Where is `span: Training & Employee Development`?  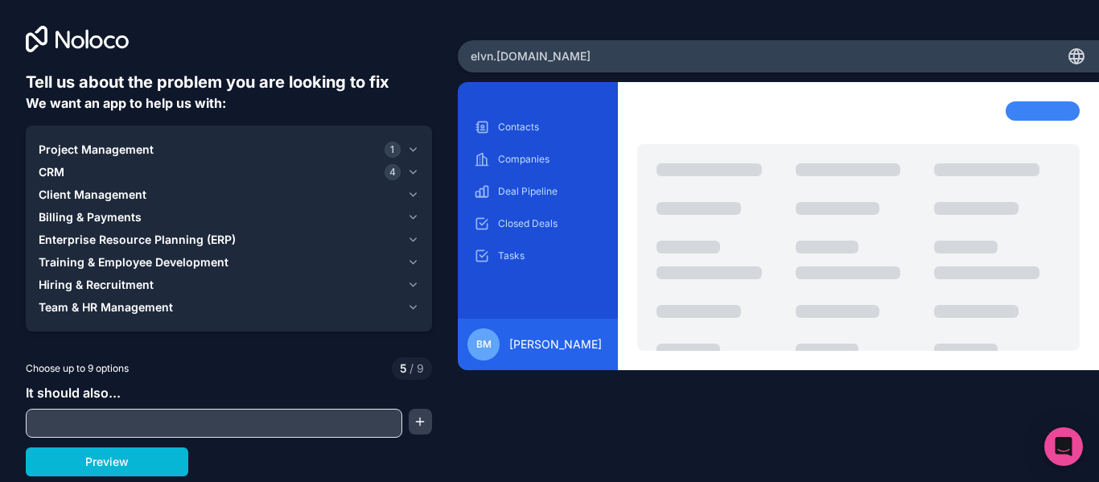 span: Training & Employee Development is located at coordinates (134, 262).